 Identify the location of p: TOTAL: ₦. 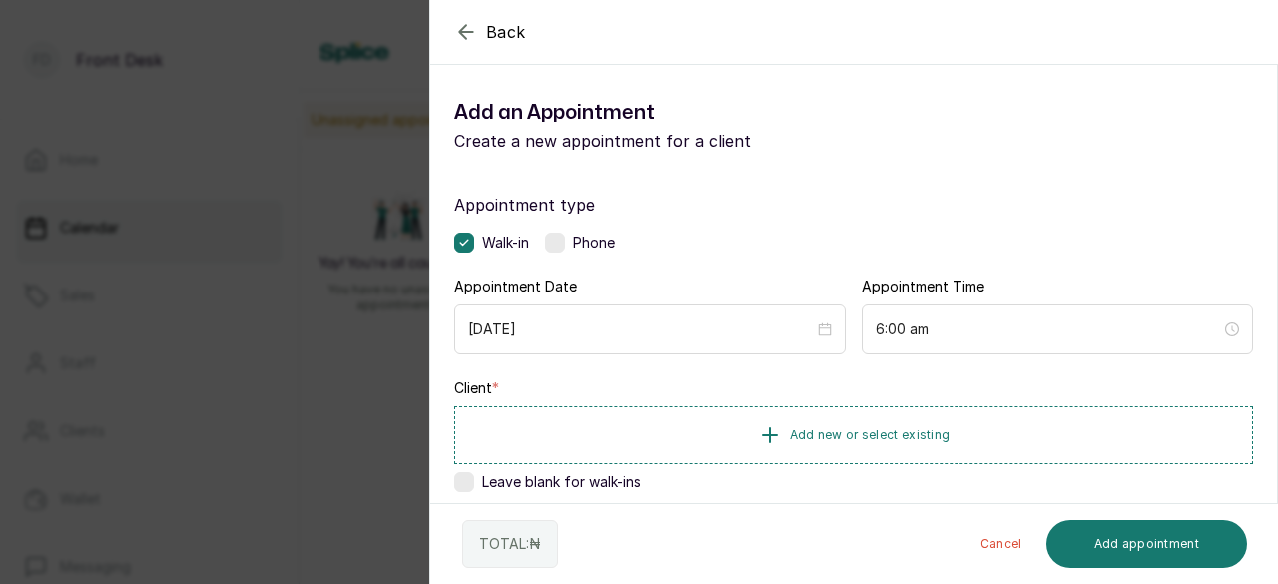
(510, 544).